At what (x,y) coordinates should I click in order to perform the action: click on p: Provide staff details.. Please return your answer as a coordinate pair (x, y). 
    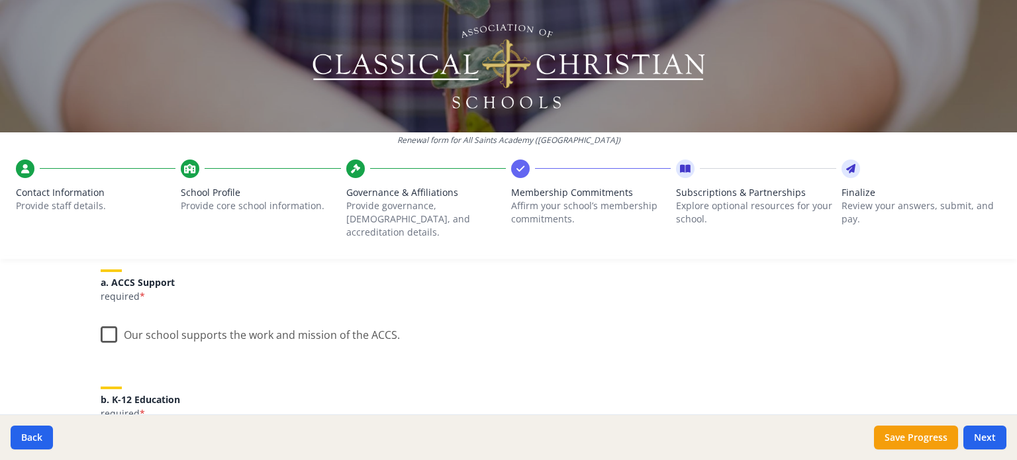
    Looking at the image, I should click on (95, 206).